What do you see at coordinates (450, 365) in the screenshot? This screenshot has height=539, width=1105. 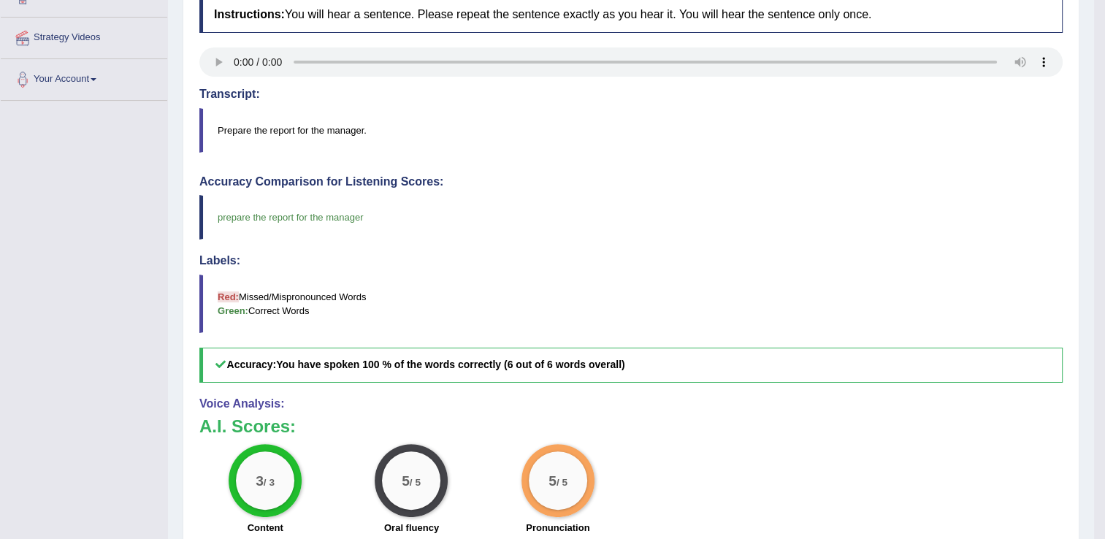 I see `b: You have spoken 100 % of the words correctly (6 out of 6 words overall)` at bounding box center [450, 365].